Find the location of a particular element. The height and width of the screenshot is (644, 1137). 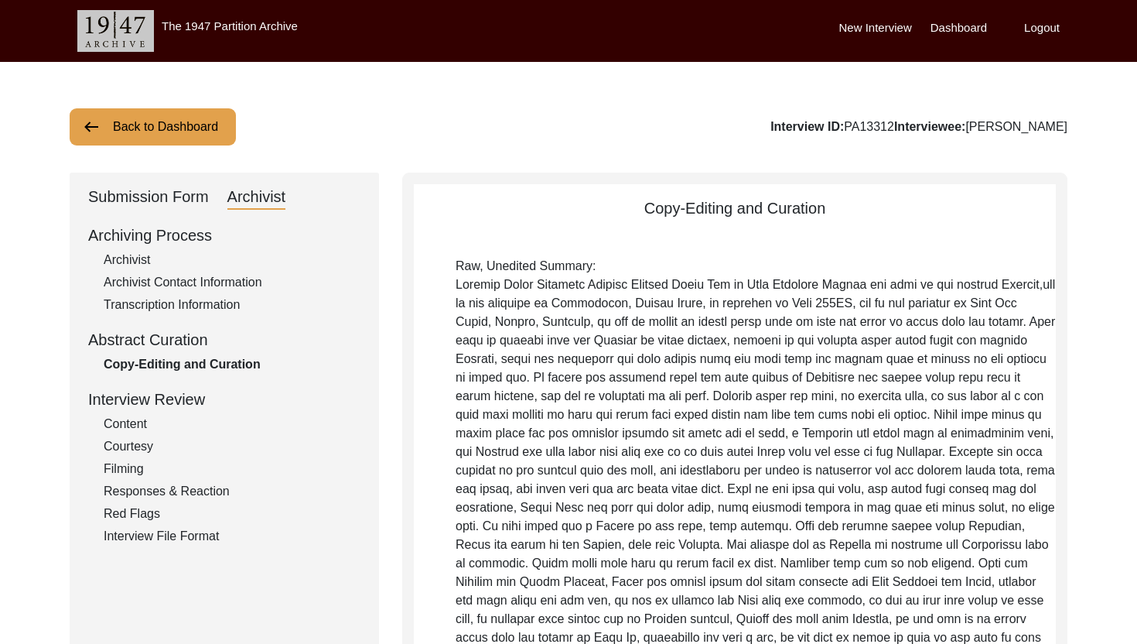

b: Interviewee: is located at coordinates (930, 126).